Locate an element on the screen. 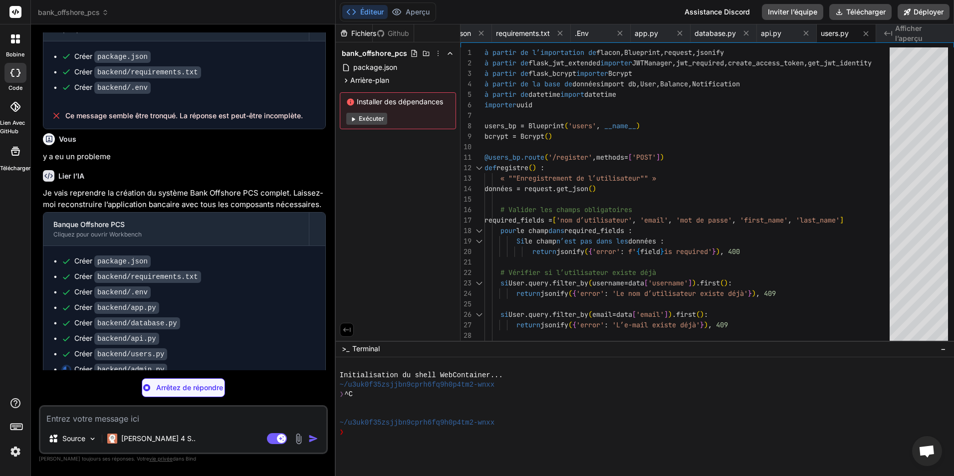 This screenshot has height=476, width=954. code: backend/users.py is located at coordinates (131, 354).